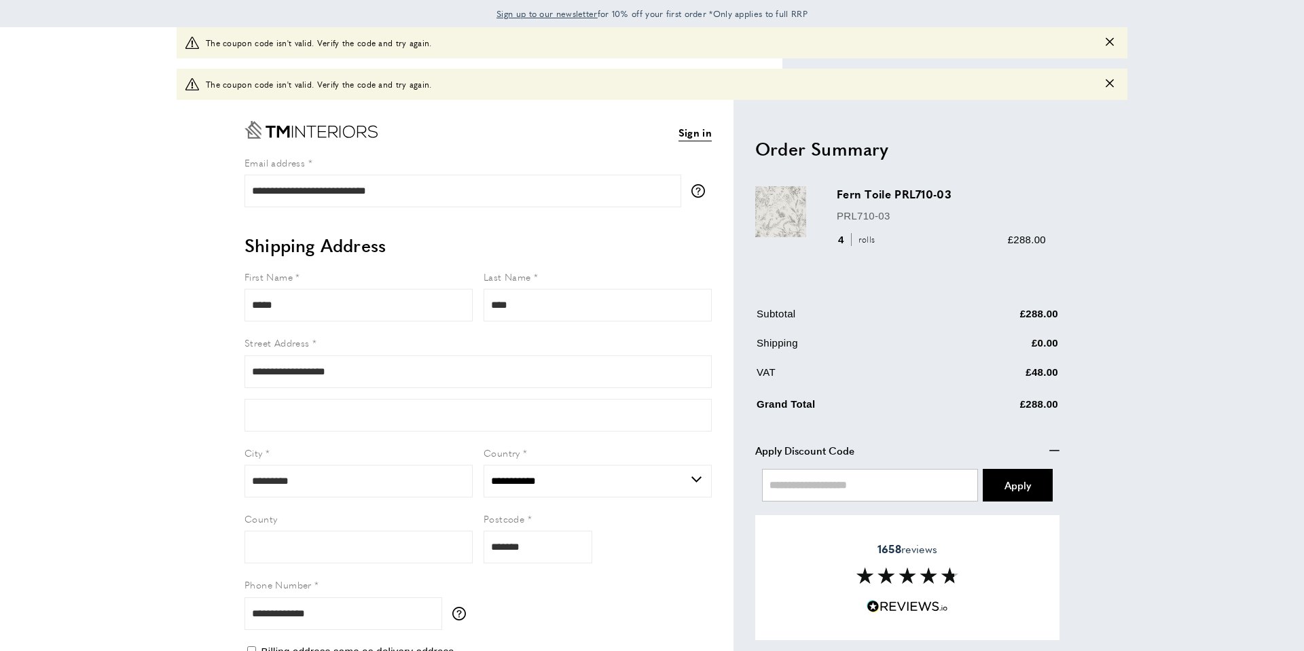  I want to click on span: reviews, so click(908, 549).